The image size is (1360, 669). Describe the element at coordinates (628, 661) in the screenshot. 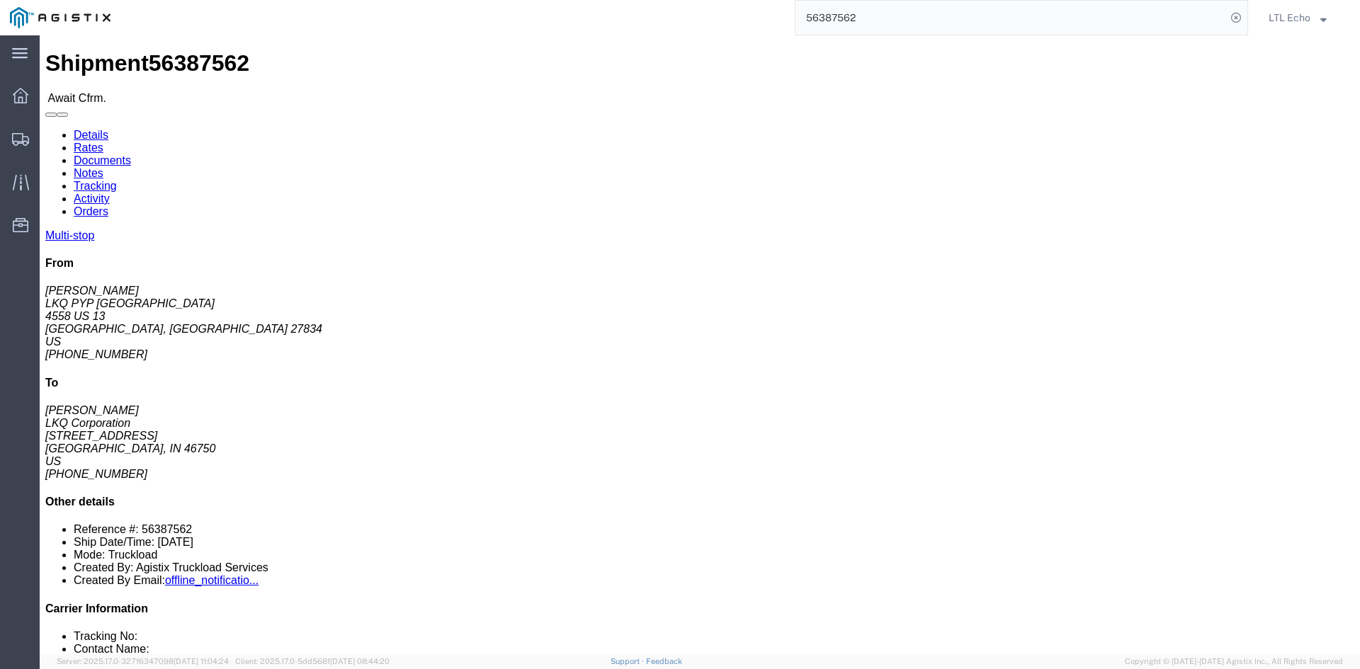

I see `a: Support` at that location.